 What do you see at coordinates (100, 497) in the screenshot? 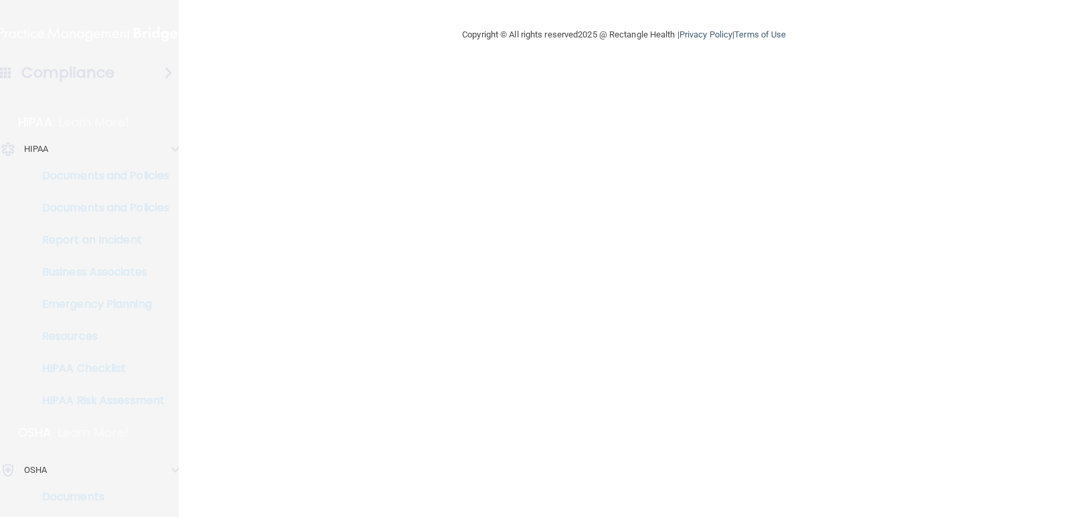
I see `p: Documents` at bounding box center [100, 497].